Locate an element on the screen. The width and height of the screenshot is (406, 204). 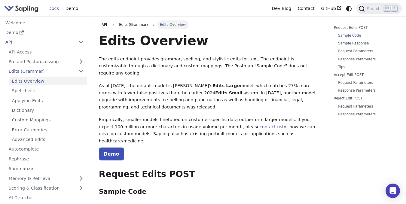
a: Sample Code is located at coordinates (366, 36).